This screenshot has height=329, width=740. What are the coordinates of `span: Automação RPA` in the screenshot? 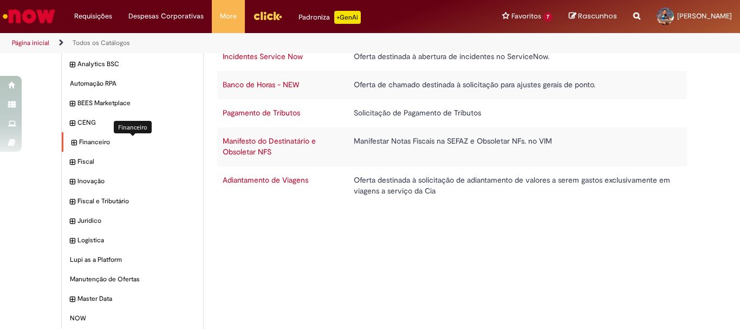 It's located at (132, 83).